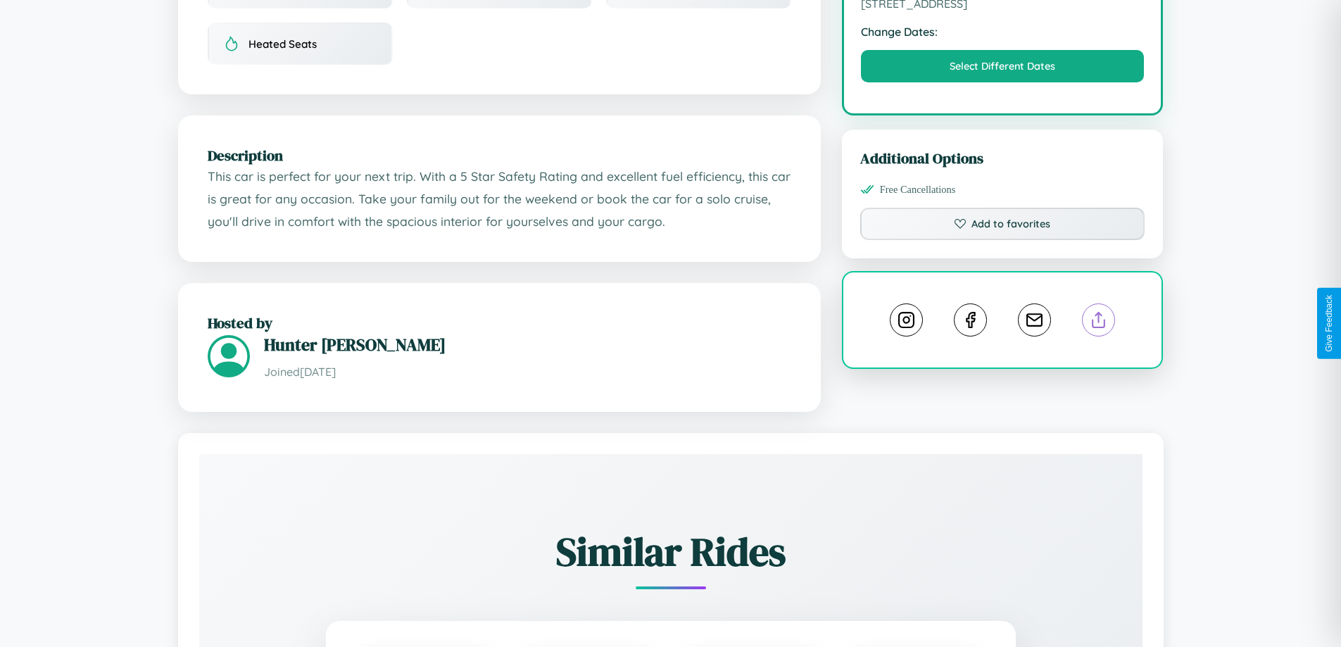 The height and width of the screenshot is (647, 1341). What do you see at coordinates (918, 189) in the screenshot?
I see `span: Free Cancellations` at bounding box center [918, 189].